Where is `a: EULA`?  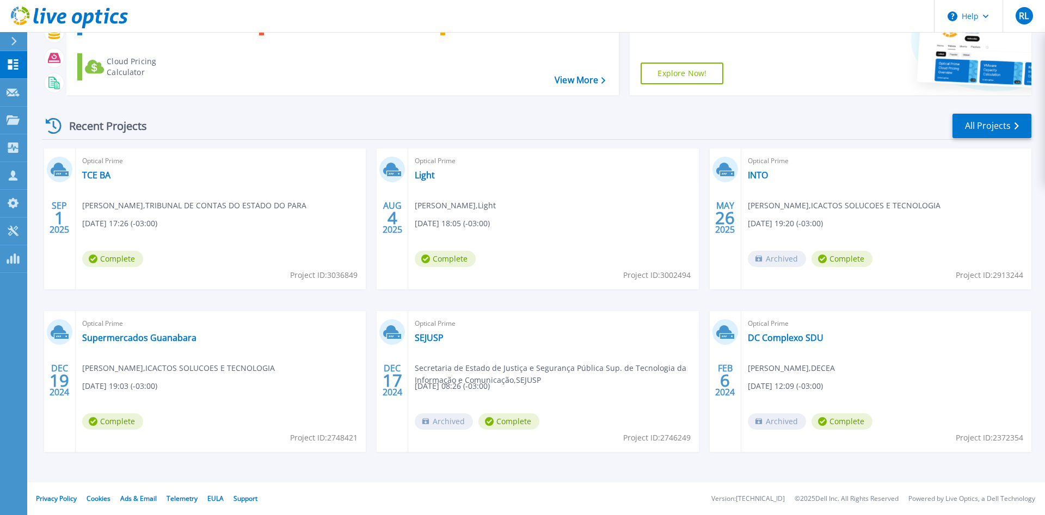
a: EULA is located at coordinates (215, 498).